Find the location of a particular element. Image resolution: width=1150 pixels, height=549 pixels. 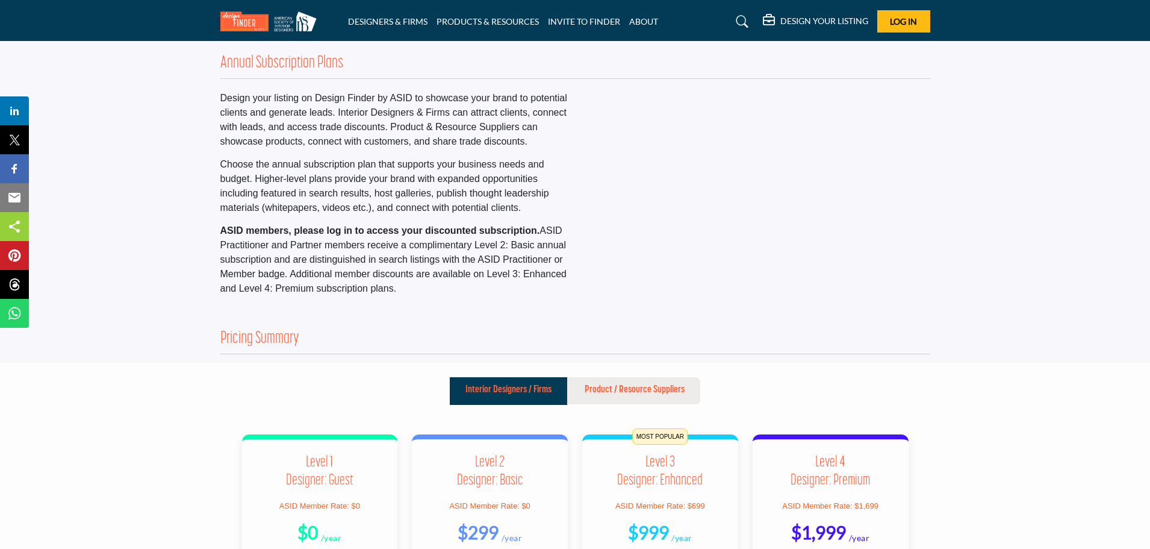

b: $999 is located at coordinates (648, 532).